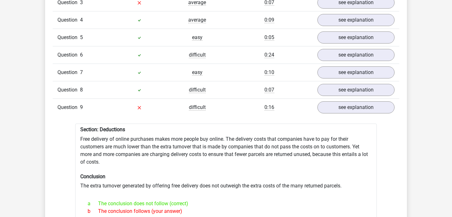 Image resolution: width=452 pixels, height=217 pixels. I want to click on span: 4, so click(81, 20).